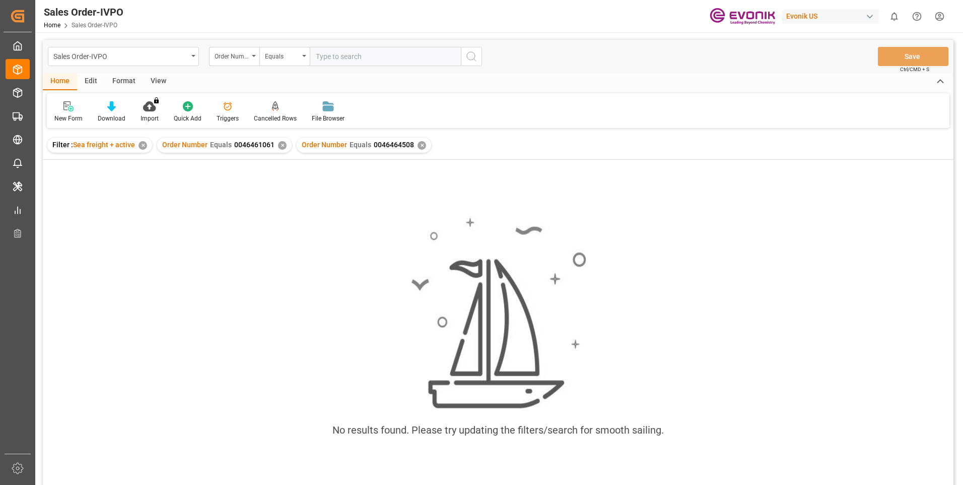  Describe the element at coordinates (232, 55) in the screenshot. I see `div: Order Number` at that location.